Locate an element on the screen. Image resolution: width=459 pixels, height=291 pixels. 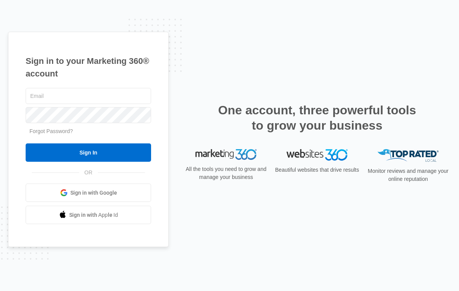
img: Top Rated Local is located at coordinates (408, 155).